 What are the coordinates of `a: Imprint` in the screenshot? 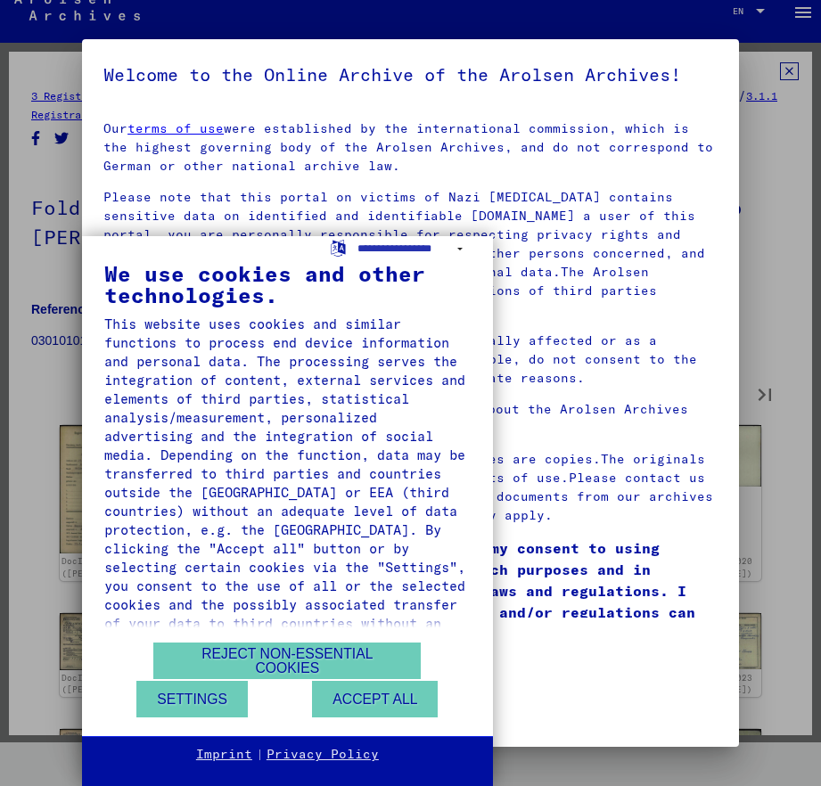 It's located at (224, 755).